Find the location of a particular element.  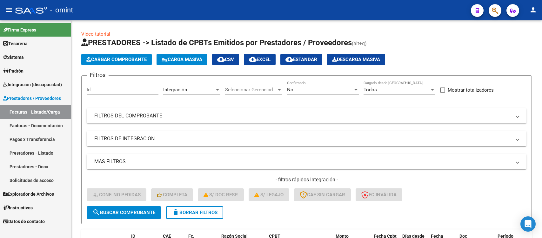

span: Datos de contacto is located at coordinates (24, 221).